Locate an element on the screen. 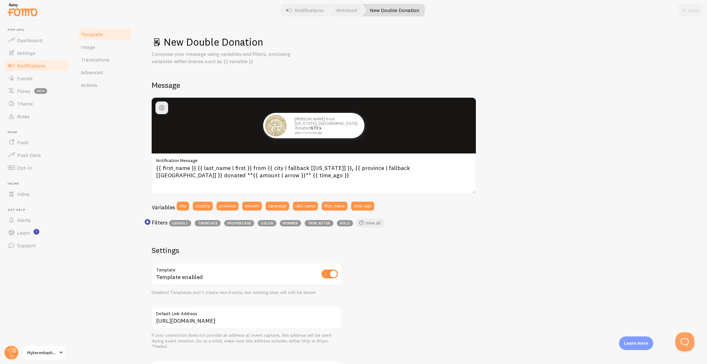 The image size is (707, 364). span: Learn is located at coordinates (23, 233).